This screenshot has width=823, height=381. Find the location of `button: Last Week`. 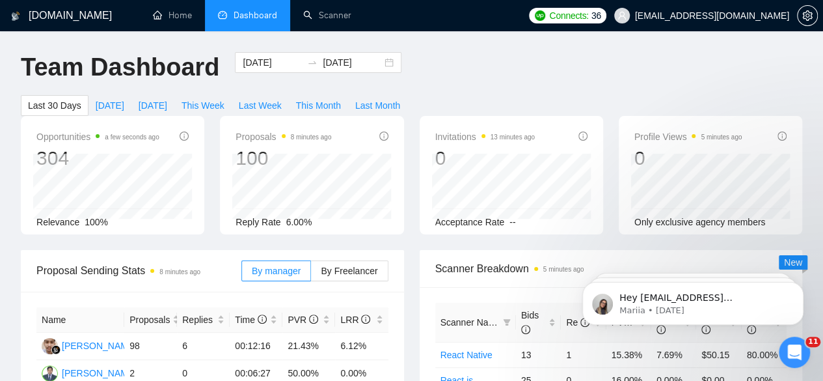

button: Last Week is located at coordinates (260, 105).